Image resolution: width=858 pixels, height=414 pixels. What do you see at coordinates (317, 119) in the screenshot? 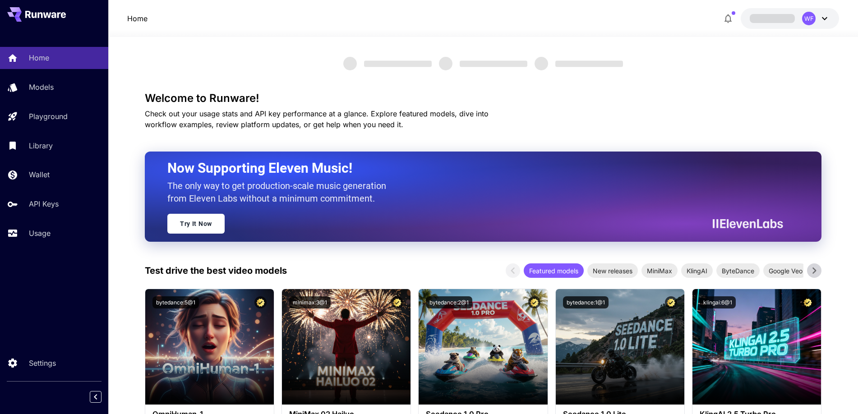
I see `span: Check out your usage stats and API key performance at a glance. Explore featured models, dive int...` at bounding box center [317, 119].